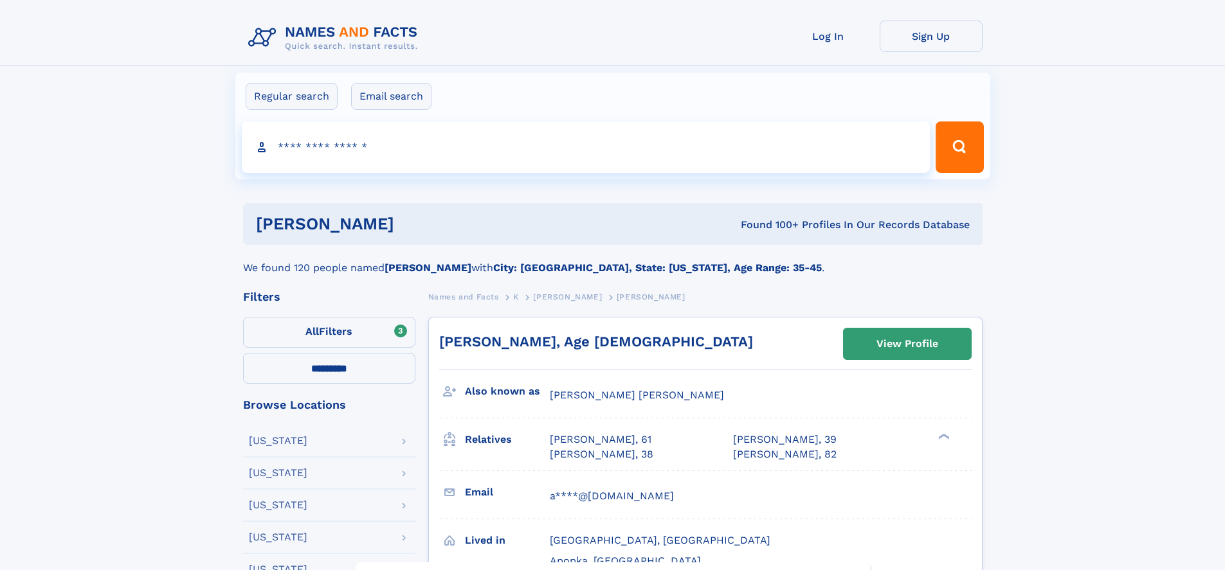 The image size is (1225, 570). I want to click on label: Regular search, so click(291, 96).